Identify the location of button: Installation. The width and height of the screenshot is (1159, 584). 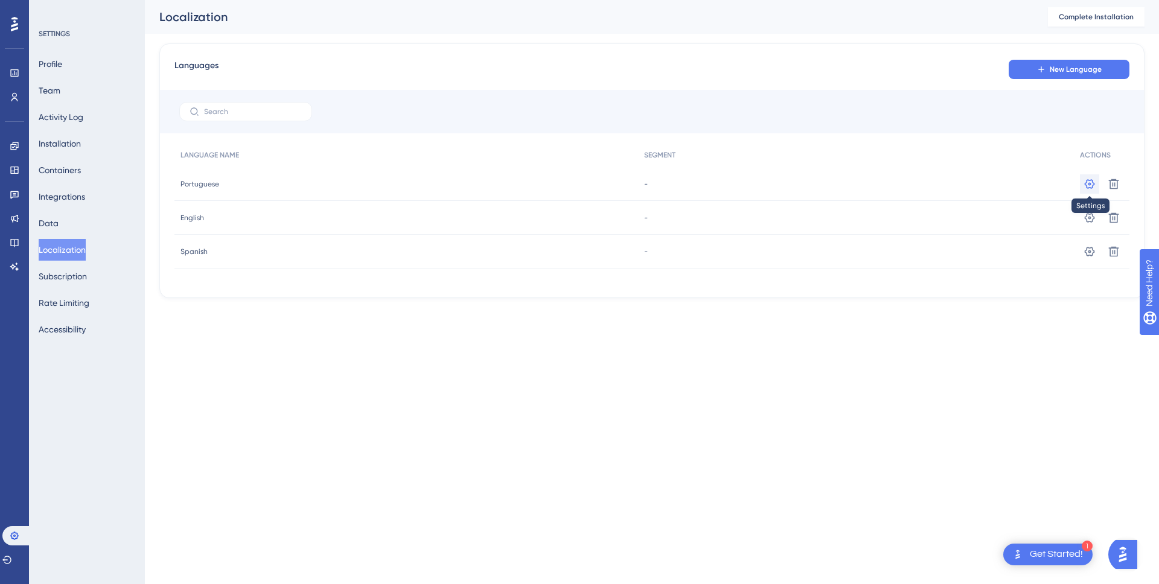
(60, 144).